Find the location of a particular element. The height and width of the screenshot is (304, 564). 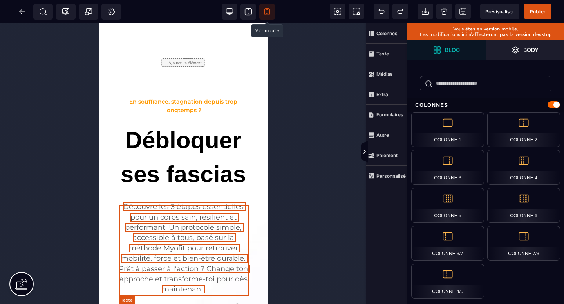

span: Tracking is located at coordinates (66, 12).